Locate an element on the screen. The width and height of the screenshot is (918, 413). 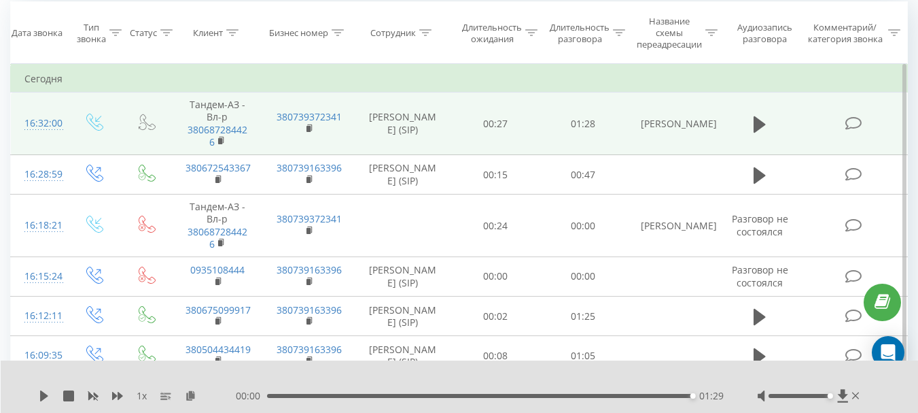
div: Дата звонка is located at coordinates (37, 33).